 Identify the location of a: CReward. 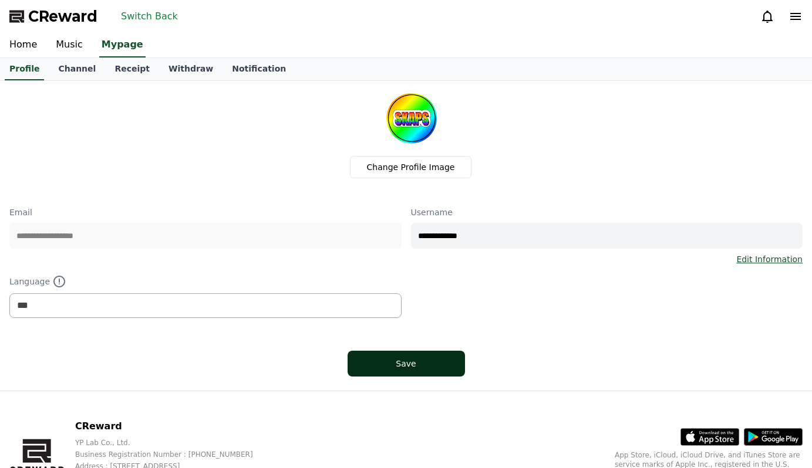
(53, 16).